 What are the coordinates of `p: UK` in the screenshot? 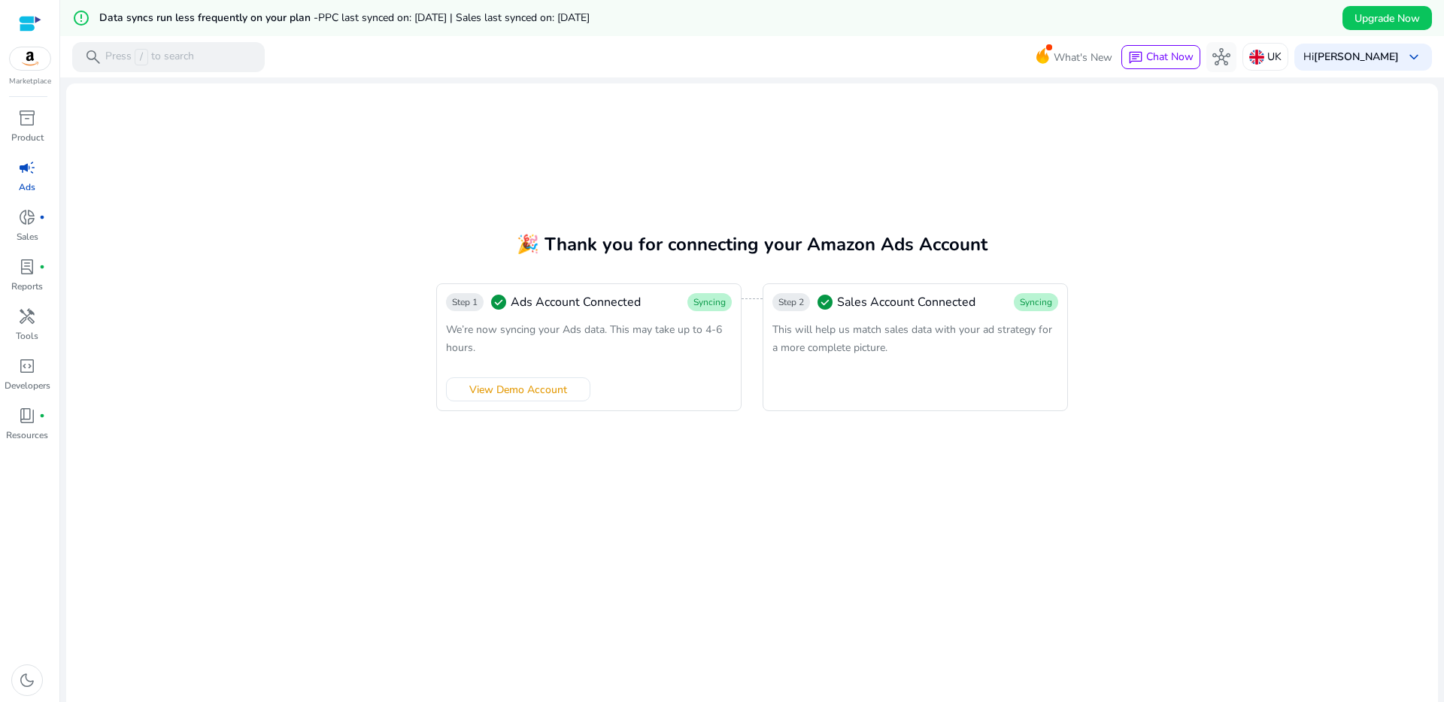 It's located at (1274, 56).